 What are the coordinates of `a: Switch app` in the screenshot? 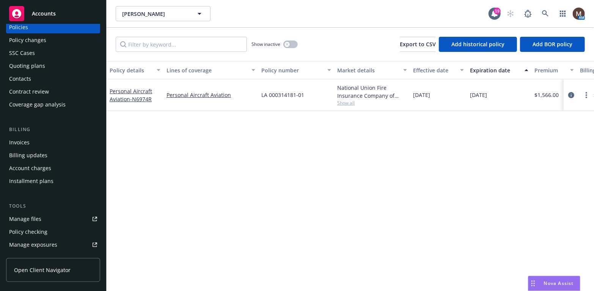 It's located at (563, 14).